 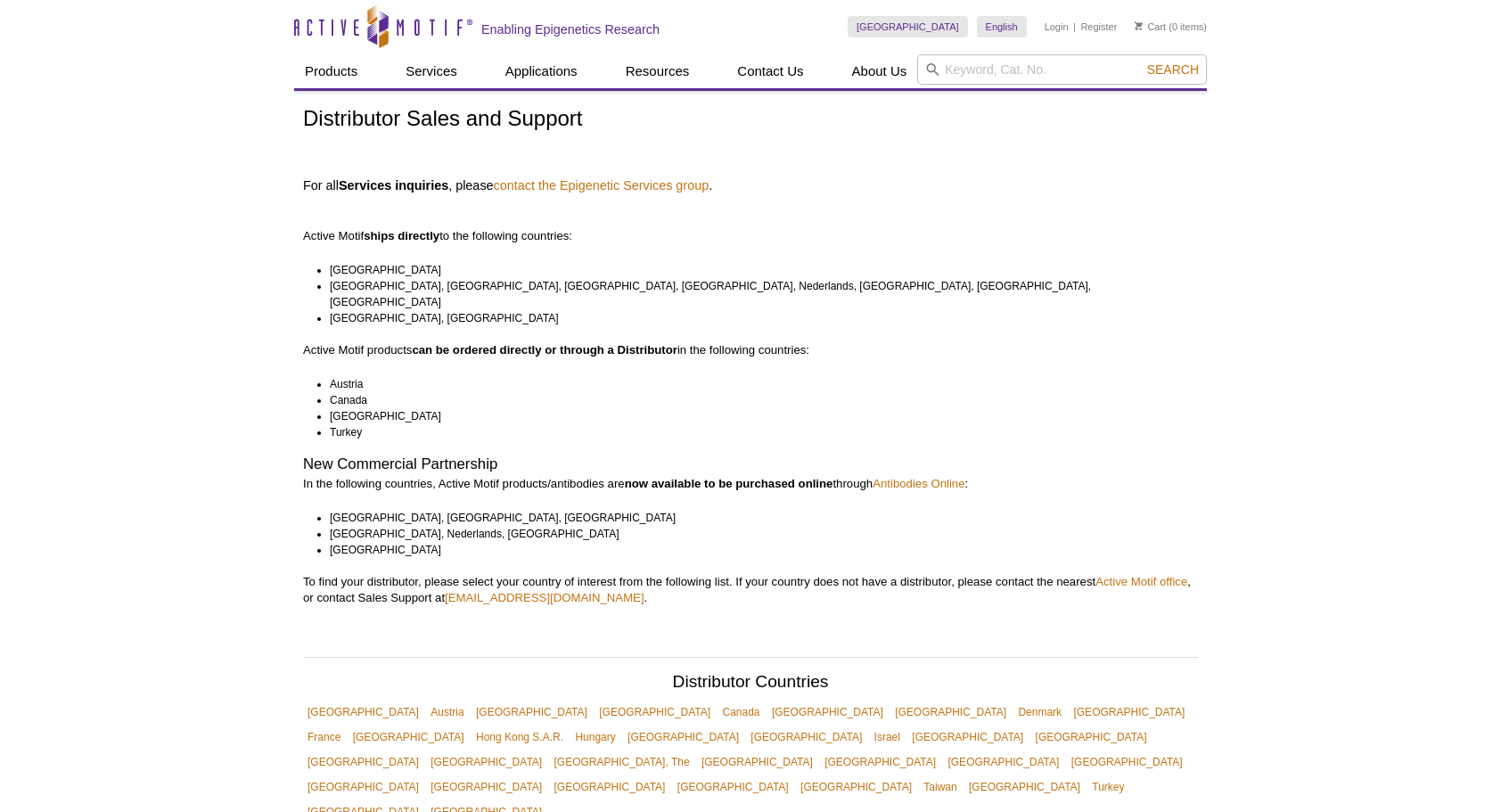 What do you see at coordinates (750, 119) in the screenshot?
I see `h1: Distributor Sales and Support` at bounding box center [750, 119].